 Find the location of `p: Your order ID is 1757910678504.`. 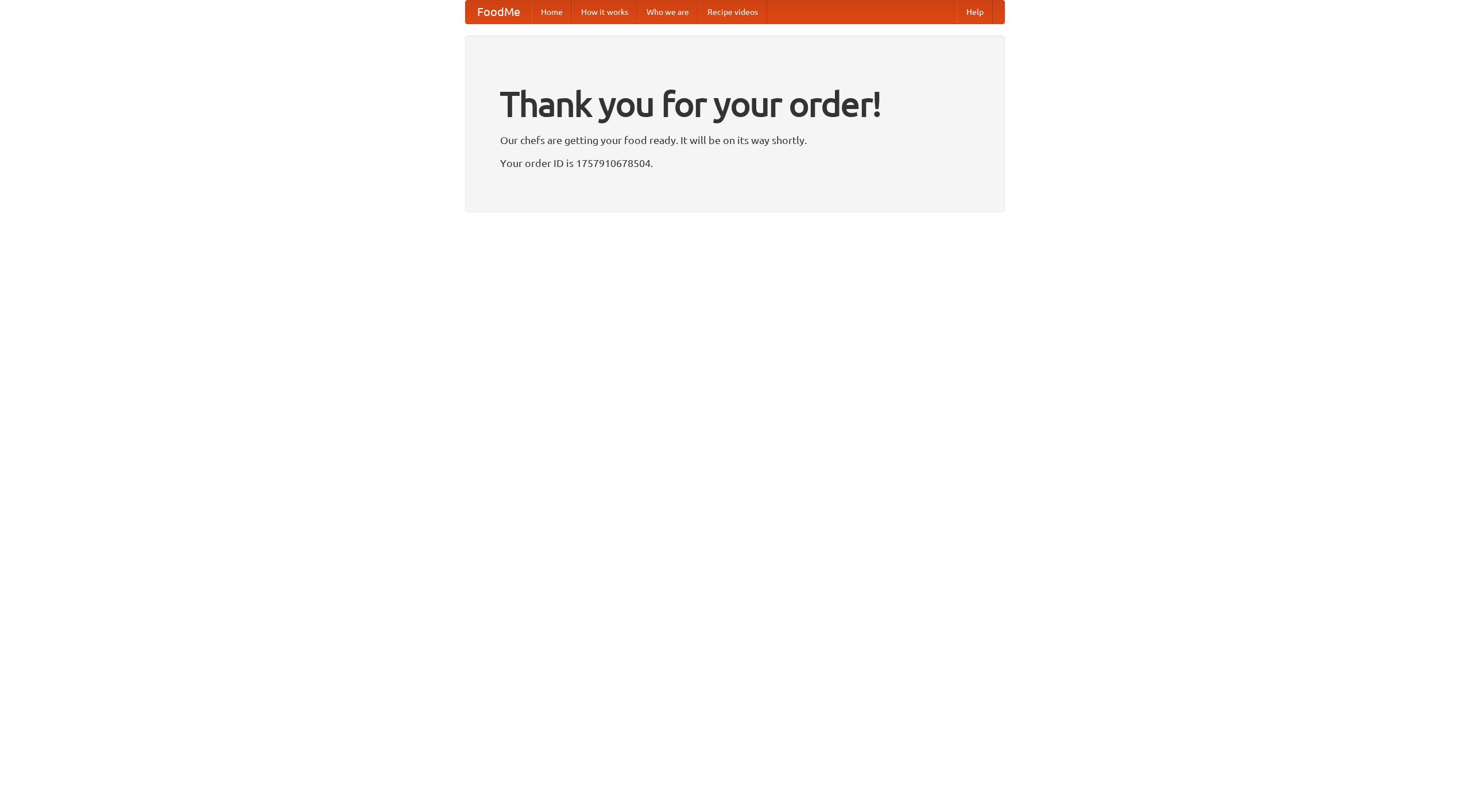

p: Your order ID is 1757910678504. is located at coordinates (735, 163).